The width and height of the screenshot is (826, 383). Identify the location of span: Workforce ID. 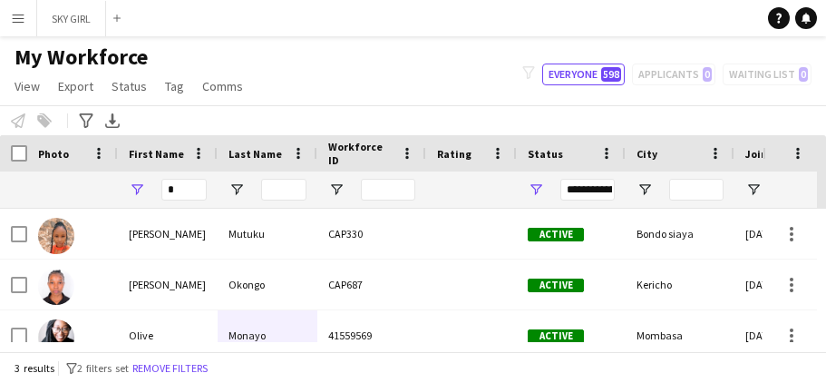
(361, 153).